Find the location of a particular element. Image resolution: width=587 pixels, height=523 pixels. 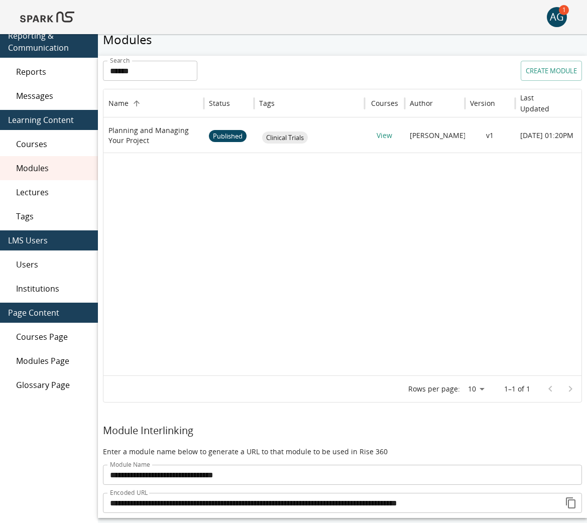

p: Enter a module name below to generate a URL to that module to be used in Rise 360 is located at coordinates (342, 452).